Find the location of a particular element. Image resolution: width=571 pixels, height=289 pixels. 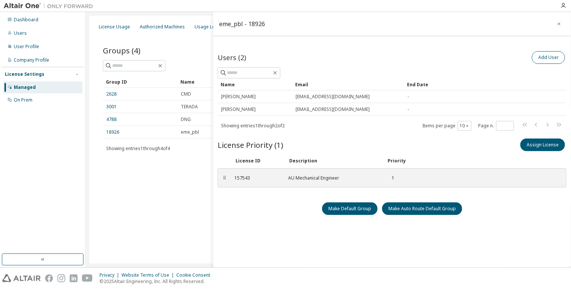

div: Group ID is located at coordinates (140, 82).